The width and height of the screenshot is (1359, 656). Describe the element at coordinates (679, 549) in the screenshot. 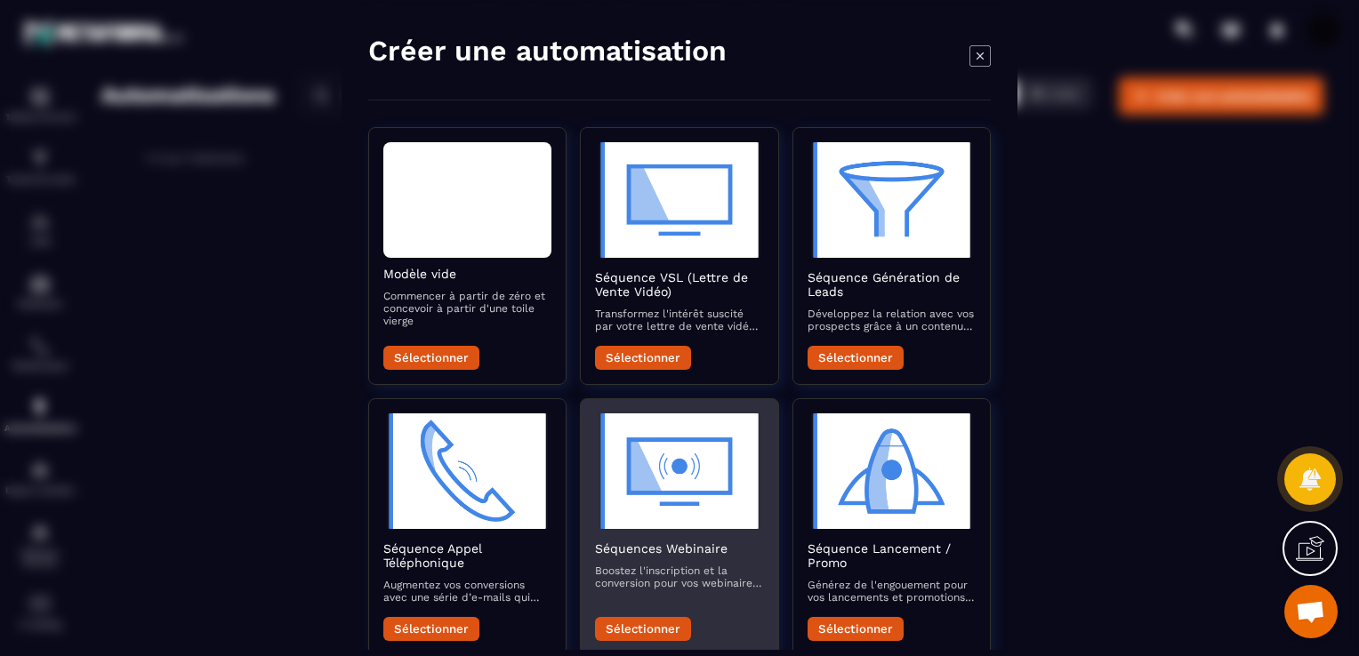

I see `h2: Séquences Webinaire` at that location.